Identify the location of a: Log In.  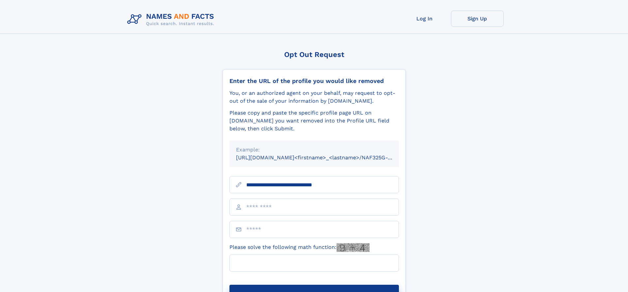
(425, 18).